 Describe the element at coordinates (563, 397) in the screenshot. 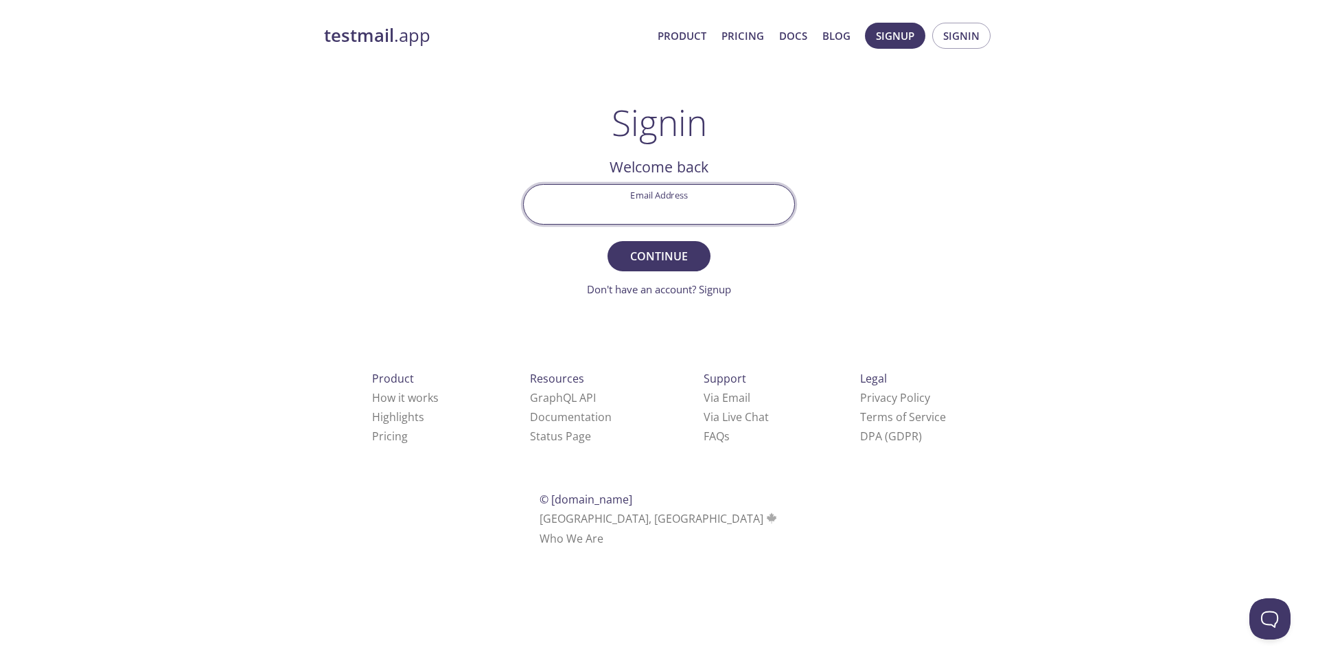

I see `a: GraphQL API` at that location.